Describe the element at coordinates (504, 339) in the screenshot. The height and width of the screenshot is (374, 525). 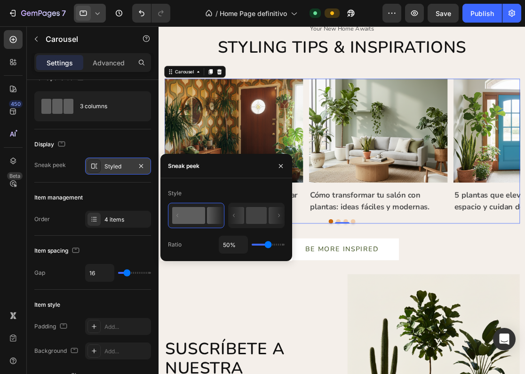
I see `div: Open Intercom Messenger` at that location.